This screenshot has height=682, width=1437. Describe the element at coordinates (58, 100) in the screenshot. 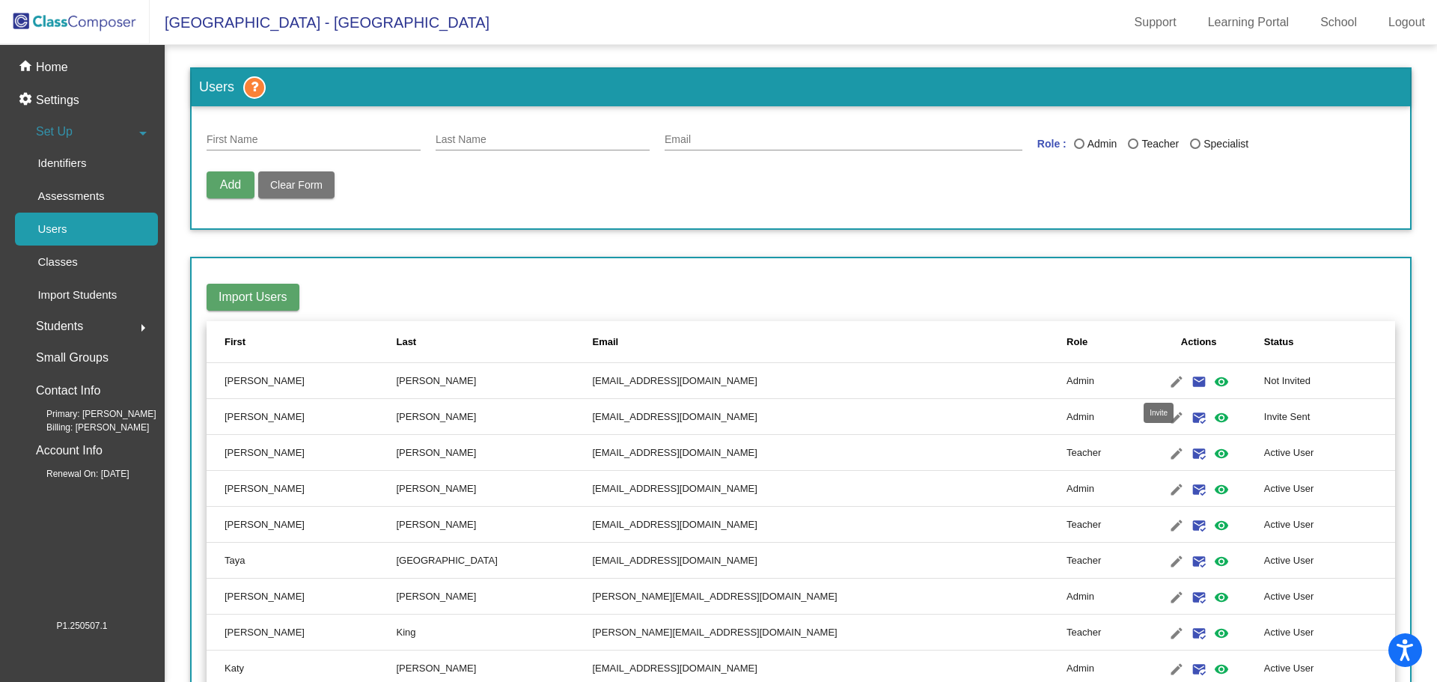

I see `p: Settings` at that location.